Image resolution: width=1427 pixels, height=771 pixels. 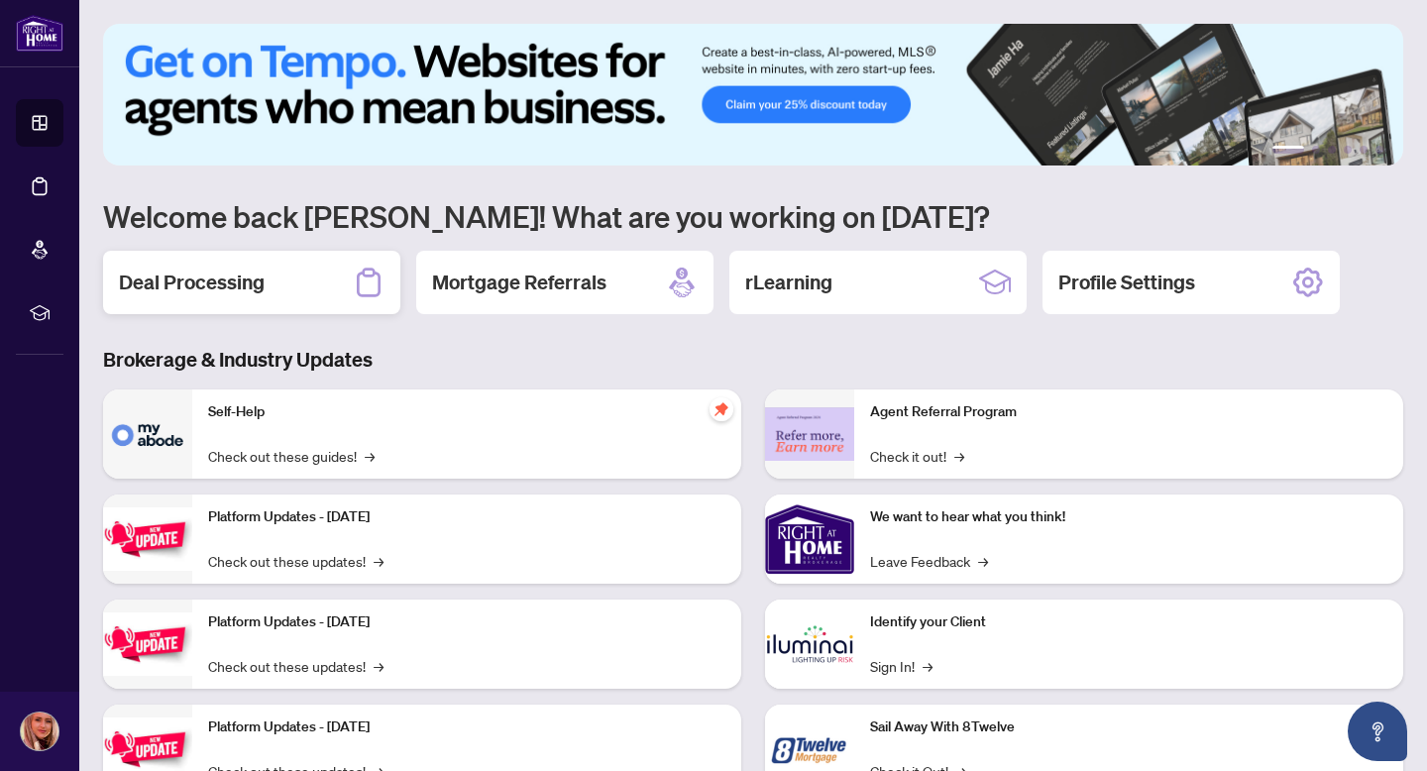 What do you see at coordinates (148, 434) in the screenshot?
I see `img: Self-Help` at bounding box center [148, 434].